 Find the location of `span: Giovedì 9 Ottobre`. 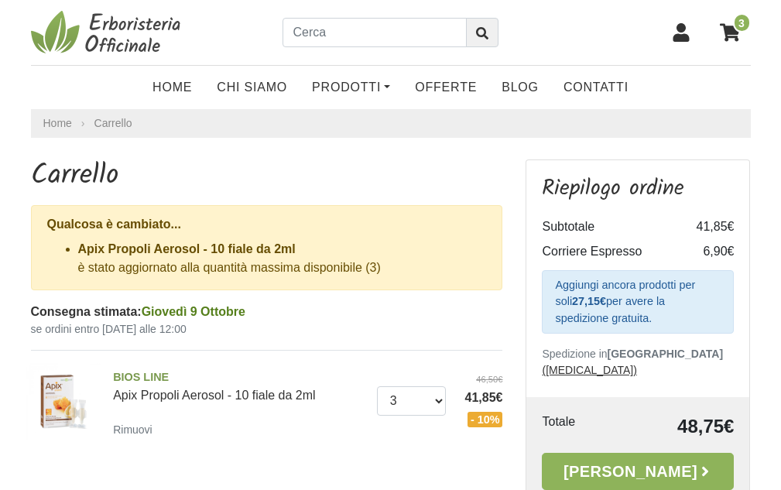

span: Giovedì 9 Ottobre is located at coordinates (194, 311).